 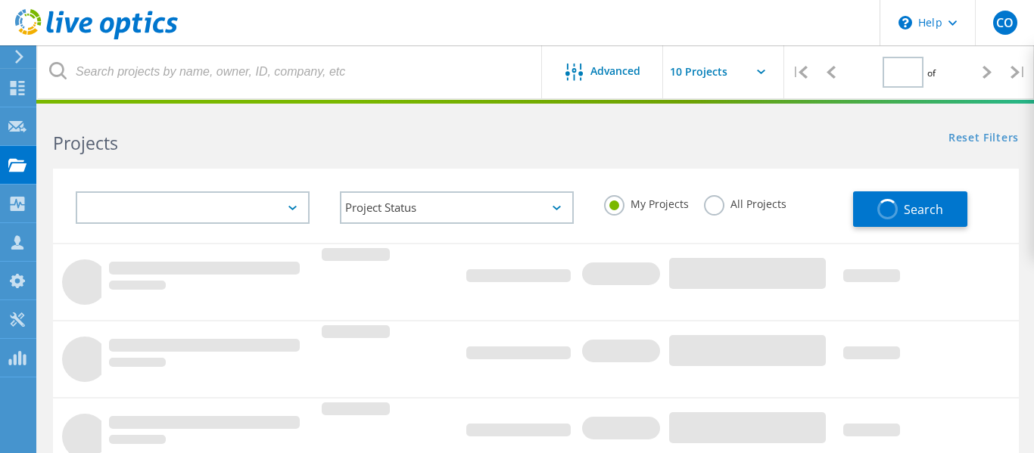 What do you see at coordinates (910, 209) in the screenshot?
I see `button: Search` at bounding box center [910, 209].